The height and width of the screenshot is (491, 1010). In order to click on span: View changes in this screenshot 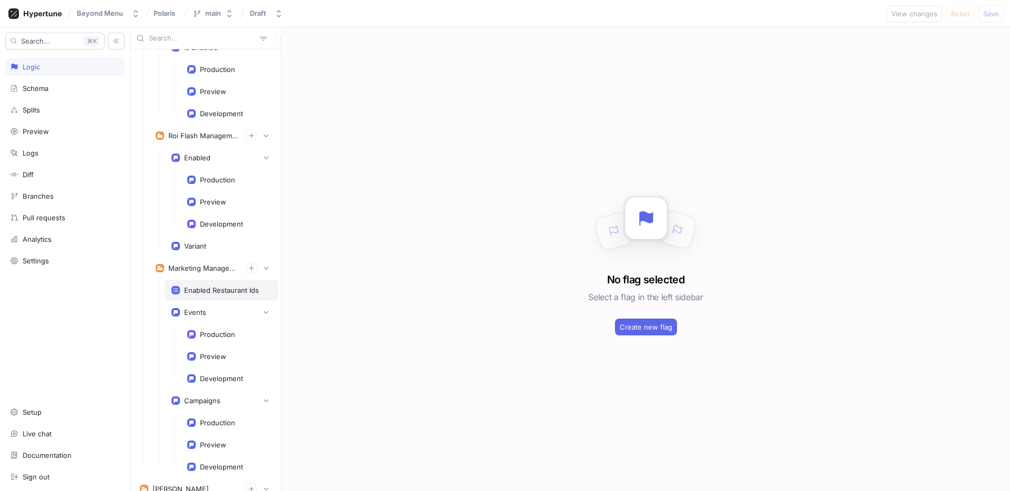, I will do `click(914, 14)`.